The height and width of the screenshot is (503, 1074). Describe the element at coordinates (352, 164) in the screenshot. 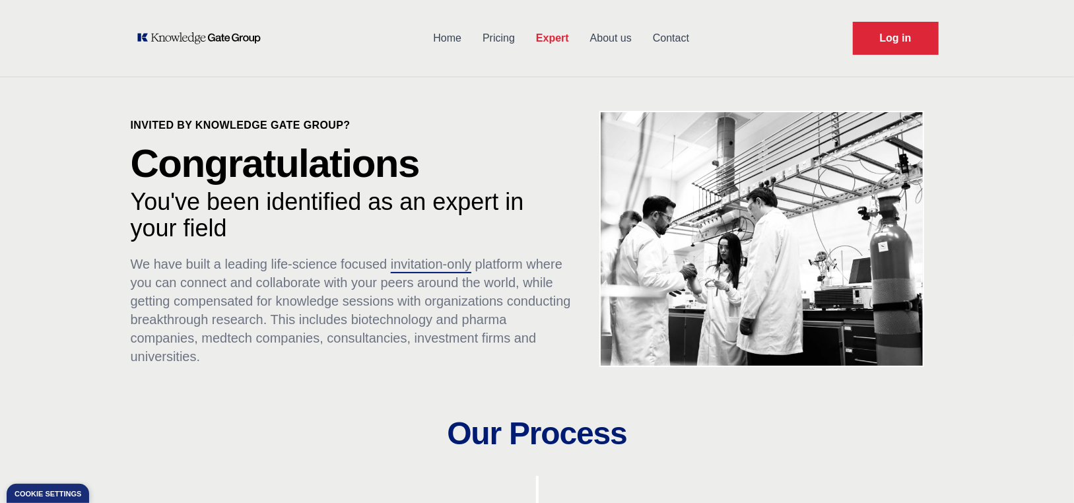

I see `p: Congratulations` at that location.